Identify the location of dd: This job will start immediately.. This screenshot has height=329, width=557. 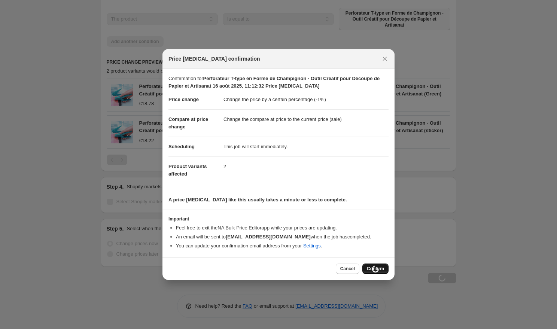
(306, 146).